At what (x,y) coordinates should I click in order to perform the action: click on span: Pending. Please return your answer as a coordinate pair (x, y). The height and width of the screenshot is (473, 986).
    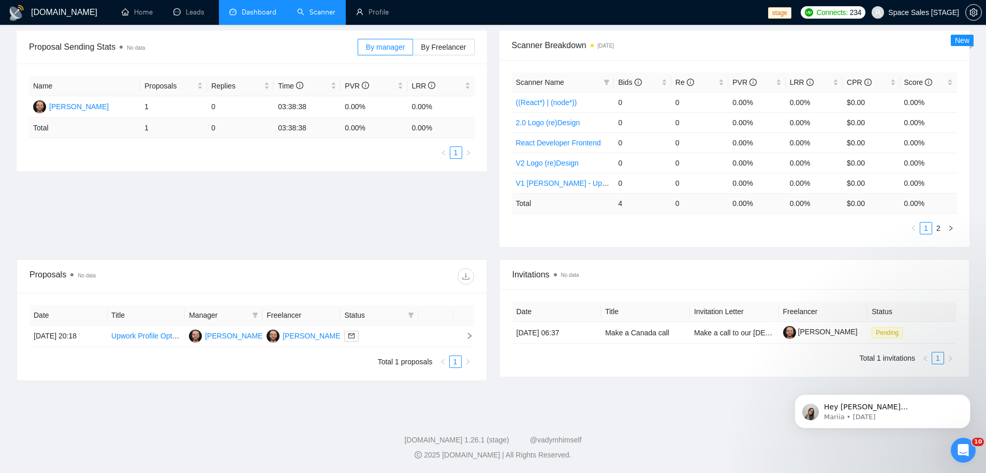
    Looking at the image, I should click on (887, 333).